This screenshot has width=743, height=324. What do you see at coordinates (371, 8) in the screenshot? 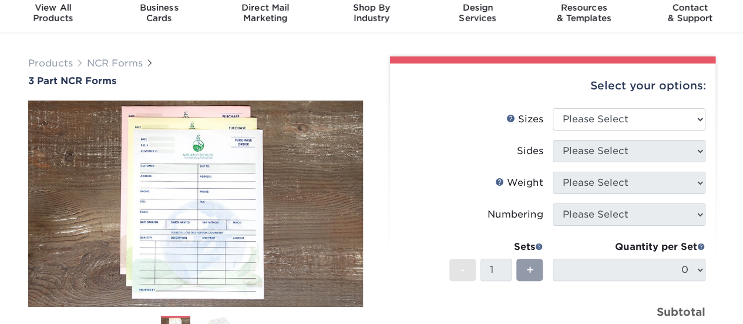
I see `span: Shop By` at bounding box center [371, 8].